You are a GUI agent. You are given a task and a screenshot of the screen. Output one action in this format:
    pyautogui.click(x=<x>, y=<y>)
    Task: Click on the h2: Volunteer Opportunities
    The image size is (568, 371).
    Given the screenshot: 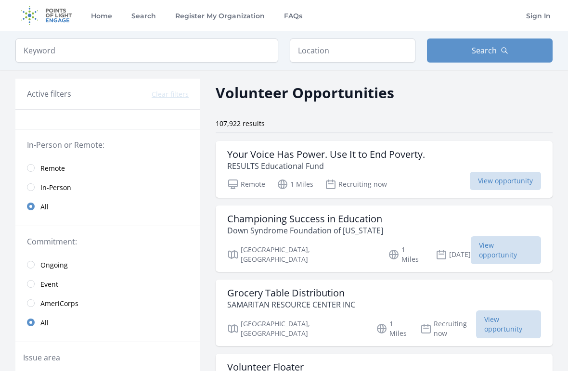 What is the action you would take?
    pyautogui.click(x=305, y=92)
    